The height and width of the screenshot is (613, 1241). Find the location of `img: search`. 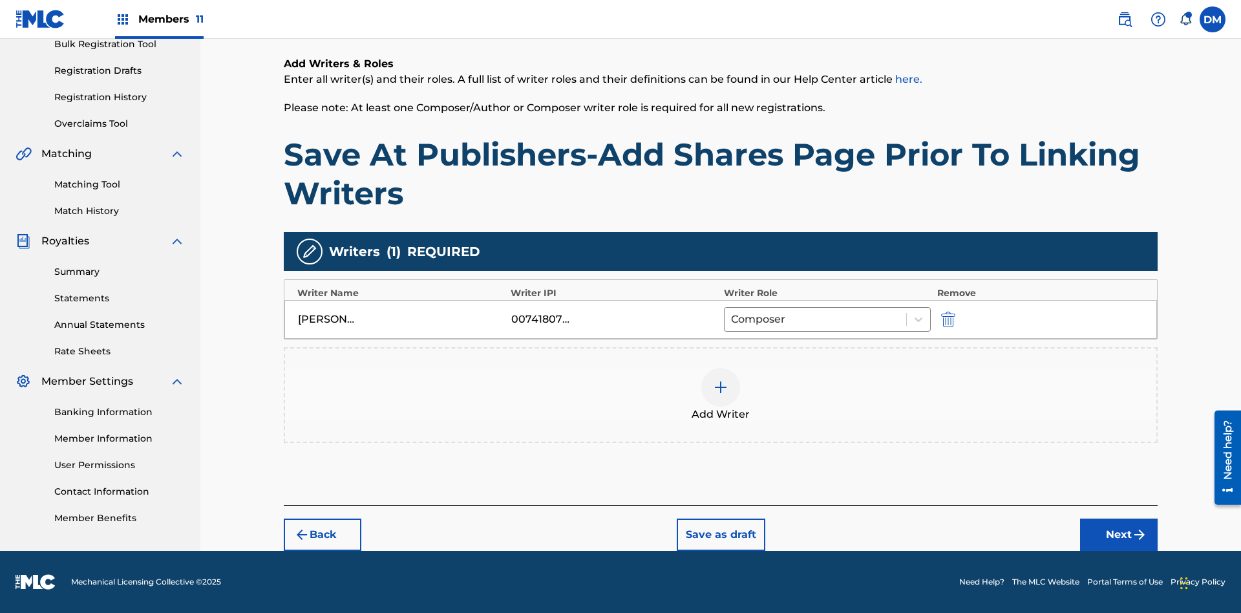

img: search is located at coordinates (1125, 19).